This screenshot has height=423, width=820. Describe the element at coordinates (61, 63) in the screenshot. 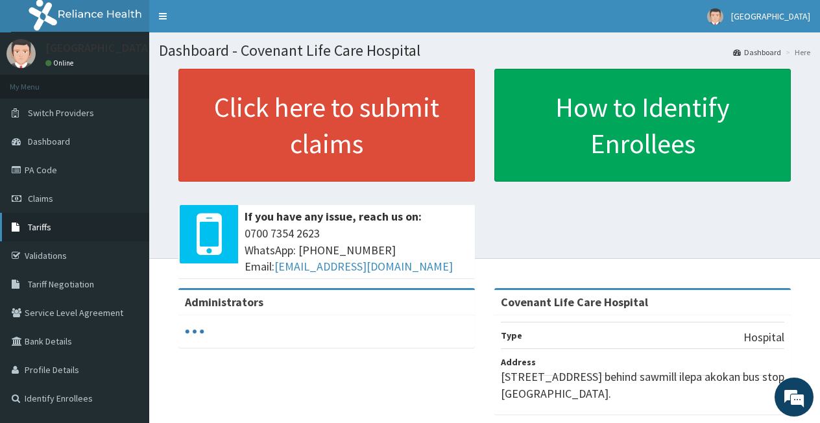

I see `a: Online` at that location.